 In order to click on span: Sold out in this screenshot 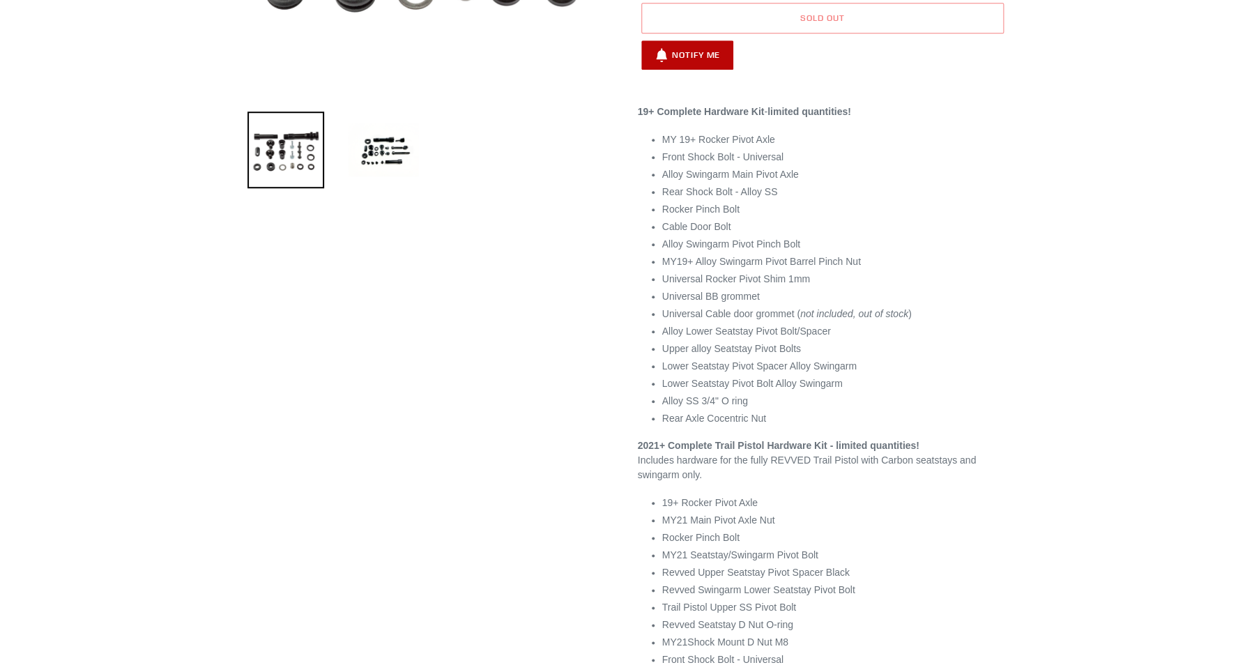, I will do `click(823, 17)`.